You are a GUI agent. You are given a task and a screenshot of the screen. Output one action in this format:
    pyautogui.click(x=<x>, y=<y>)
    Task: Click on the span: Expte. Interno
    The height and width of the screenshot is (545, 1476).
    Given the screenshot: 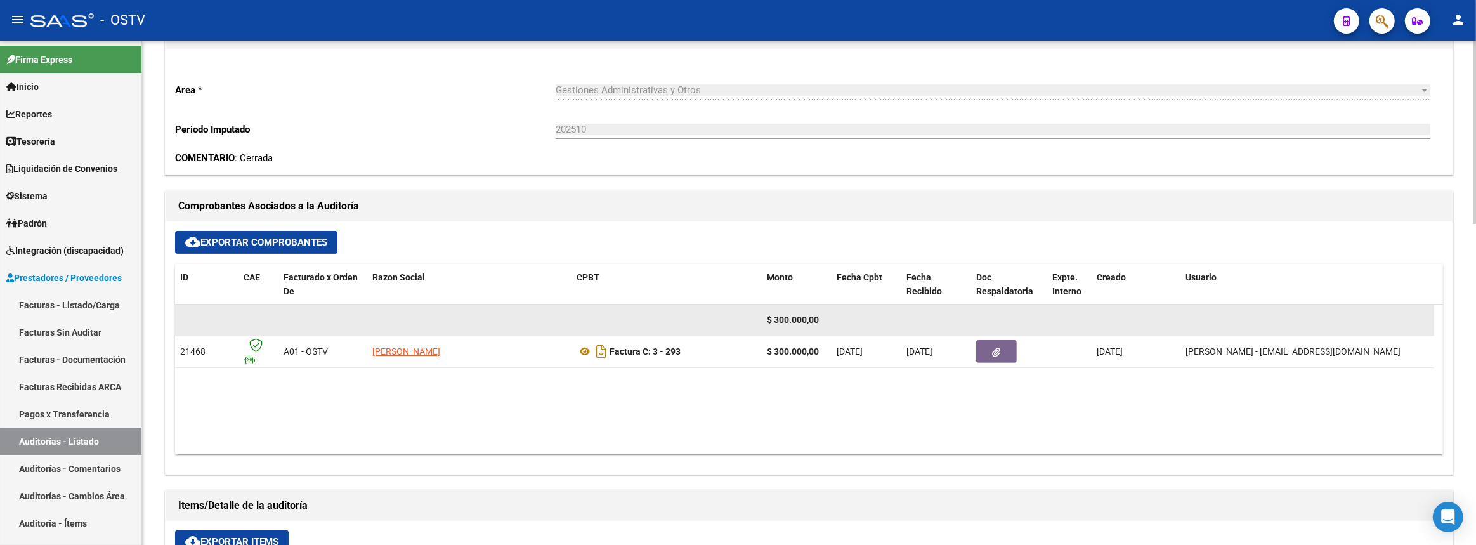 What is the action you would take?
    pyautogui.click(x=1067, y=284)
    